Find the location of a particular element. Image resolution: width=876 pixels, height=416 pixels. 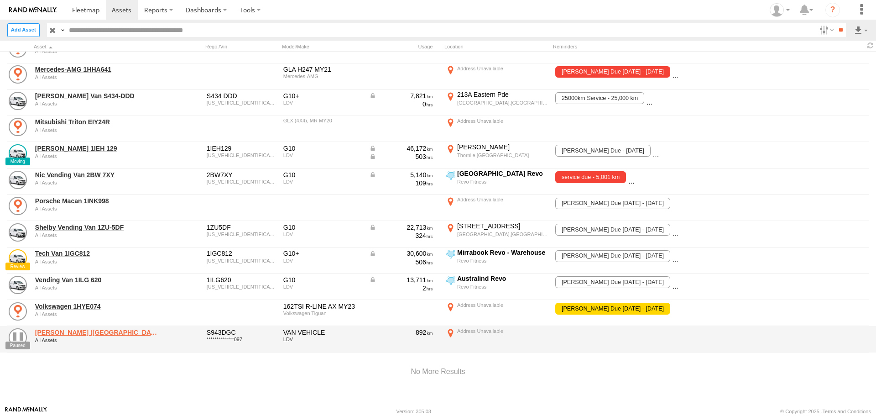

div: 1ZU5DF is located at coordinates (242, 227).